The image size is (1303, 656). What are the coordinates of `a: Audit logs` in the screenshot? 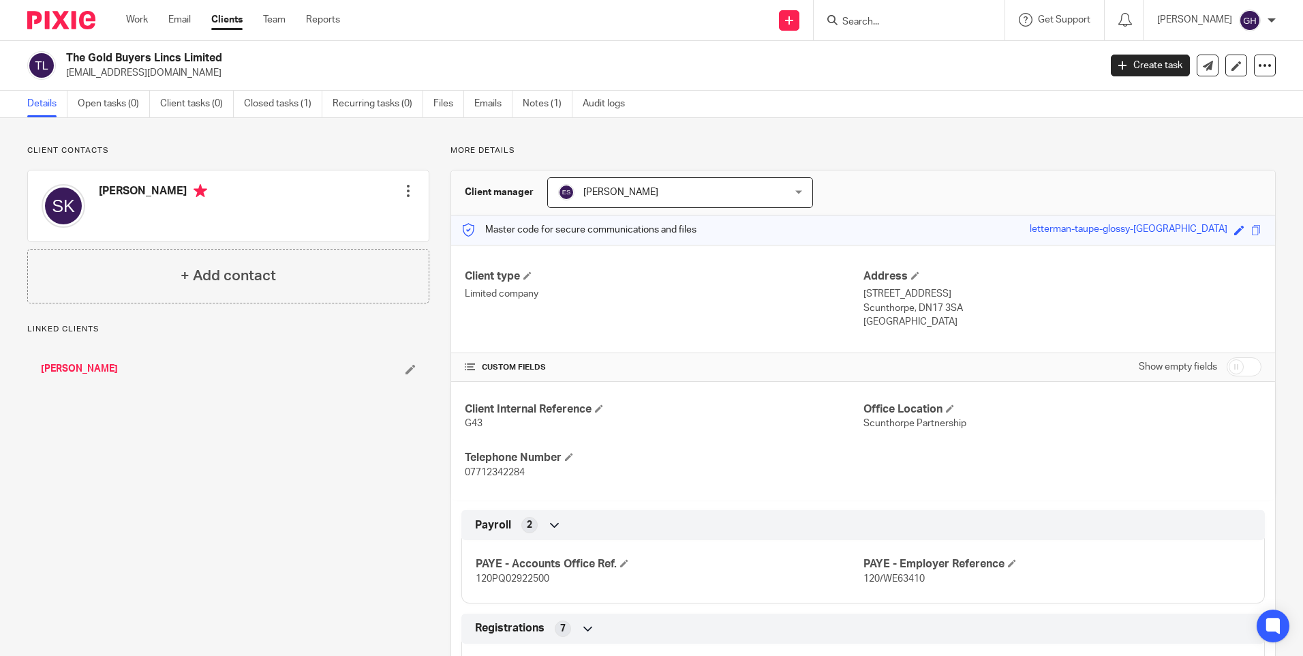 It's located at (609, 104).